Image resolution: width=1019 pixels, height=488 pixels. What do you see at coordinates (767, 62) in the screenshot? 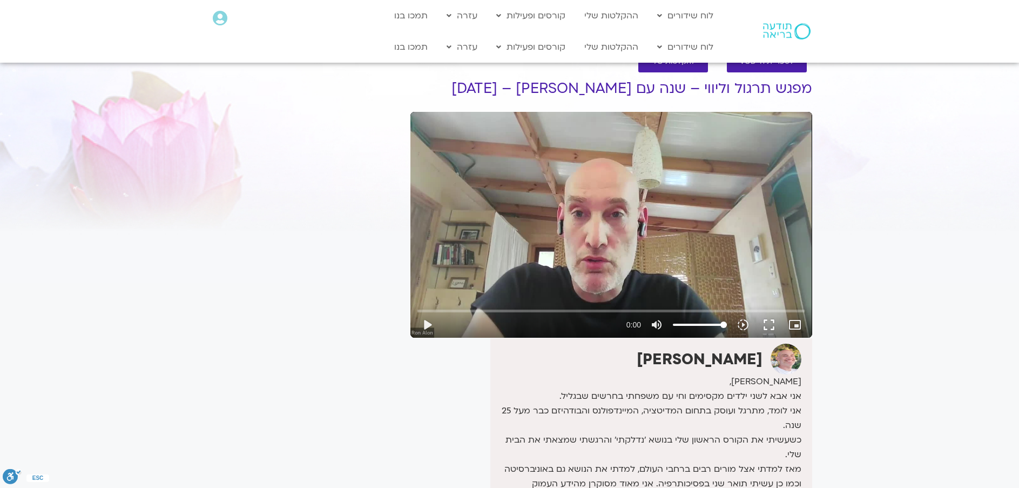
I see `span: לספריית ה-VOD` at bounding box center [767, 62].